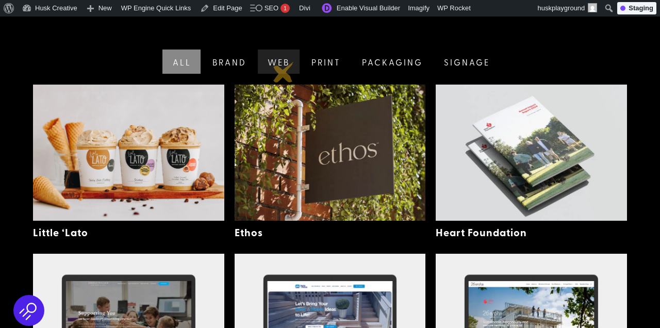 This screenshot has height=328, width=660. I want to click on a: Web, so click(277, 61).